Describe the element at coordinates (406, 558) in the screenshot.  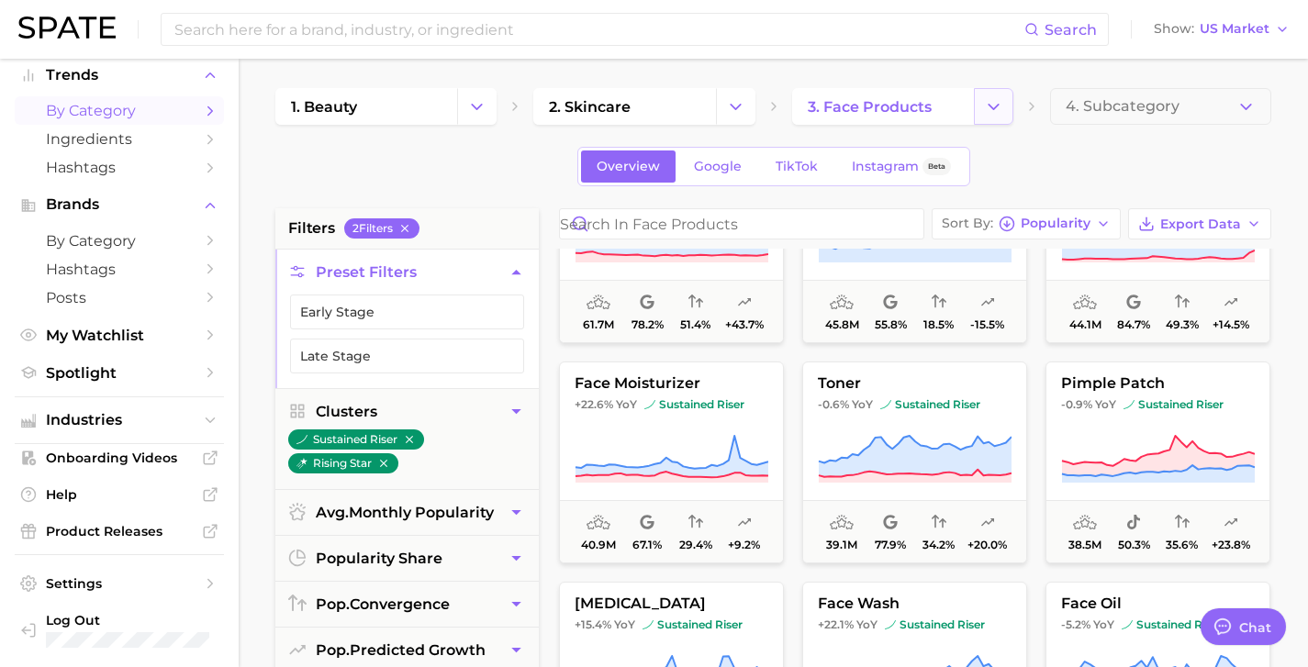
I see `button: popularity share` at that location.